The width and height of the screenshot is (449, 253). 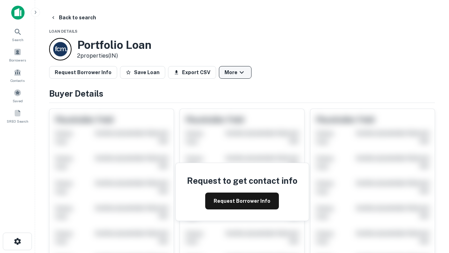 What do you see at coordinates (18, 13) in the screenshot?
I see `img: capitalize-icon.png` at bounding box center [18, 13].